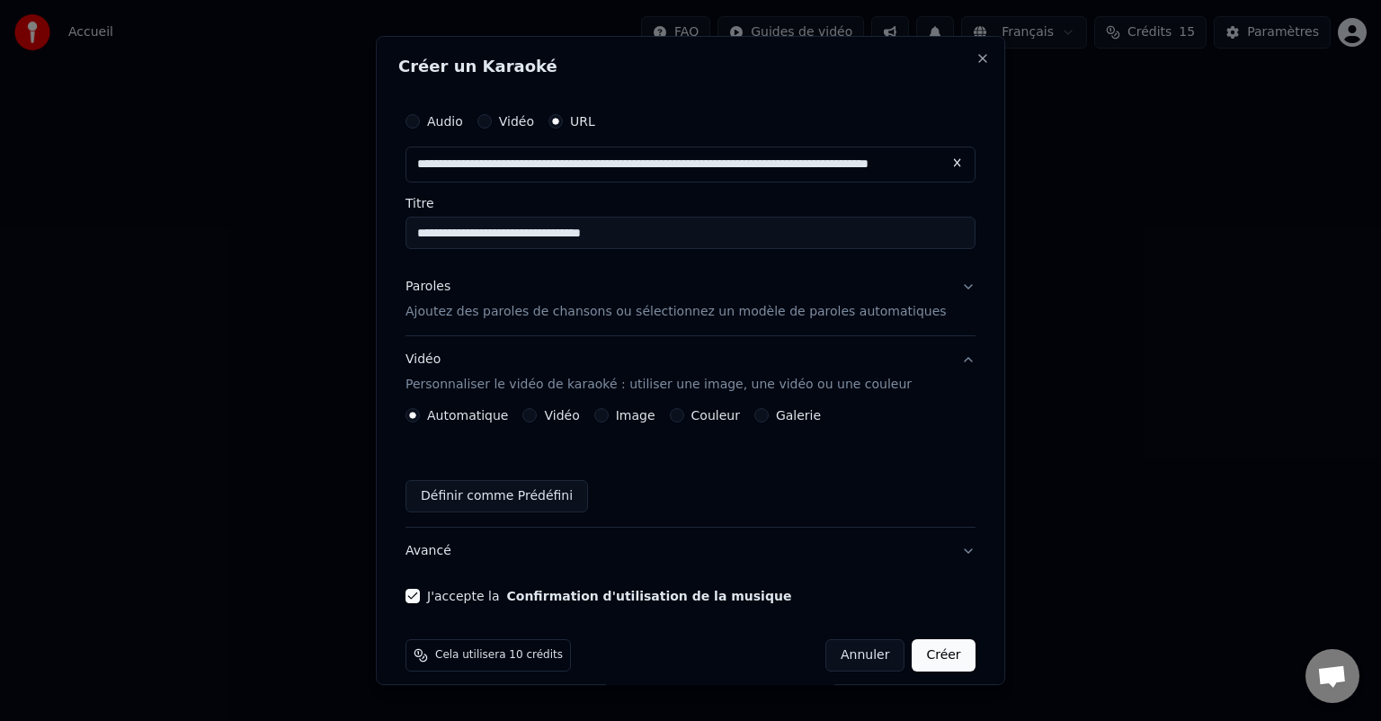 Image resolution: width=1381 pixels, height=721 pixels. Describe the element at coordinates (609, 596) in the screenshot. I see `label: J'accepte la` at that location.